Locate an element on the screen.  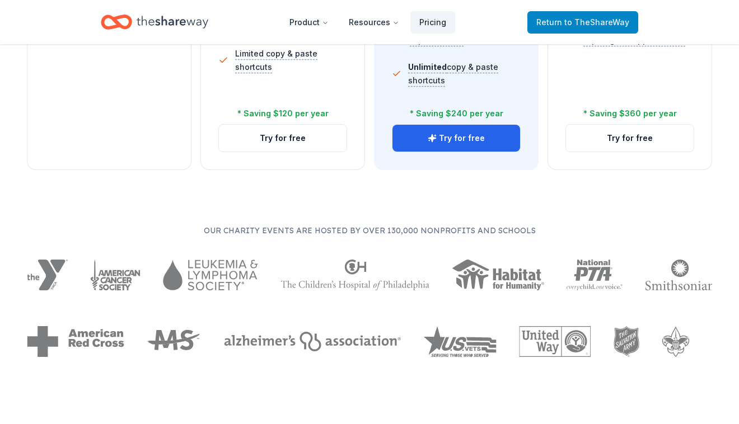
div: * Saving $120 per year is located at coordinates (283, 114).